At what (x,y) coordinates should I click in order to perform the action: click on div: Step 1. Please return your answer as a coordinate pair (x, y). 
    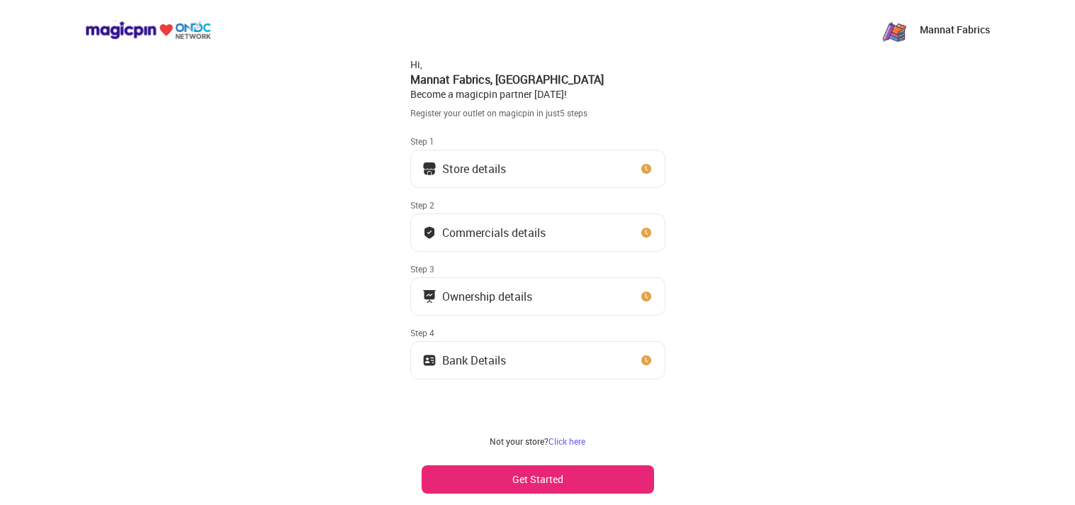
    Looking at the image, I should click on (538, 141).